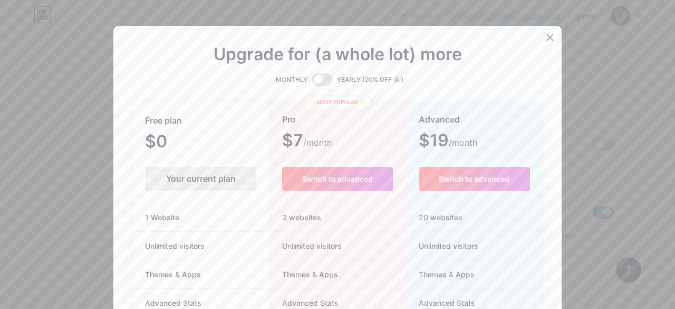  What do you see at coordinates (337, 102) in the screenshot?
I see `div: ✨ Most popular ✨` at bounding box center [337, 102].